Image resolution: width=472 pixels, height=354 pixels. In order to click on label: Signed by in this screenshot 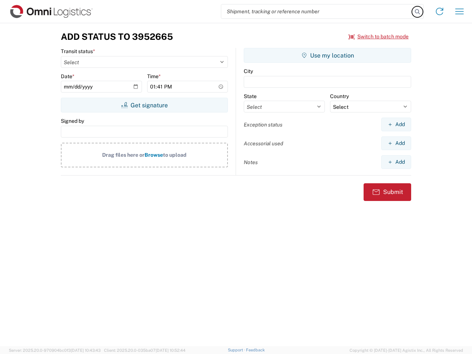, I will do `click(72, 121)`.